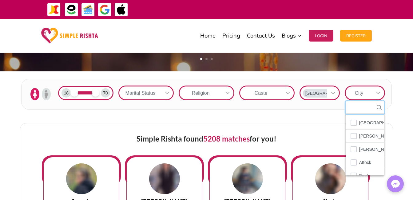 The width and height of the screenshot is (413, 200). I want to click on a: Pricing, so click(231, 36).